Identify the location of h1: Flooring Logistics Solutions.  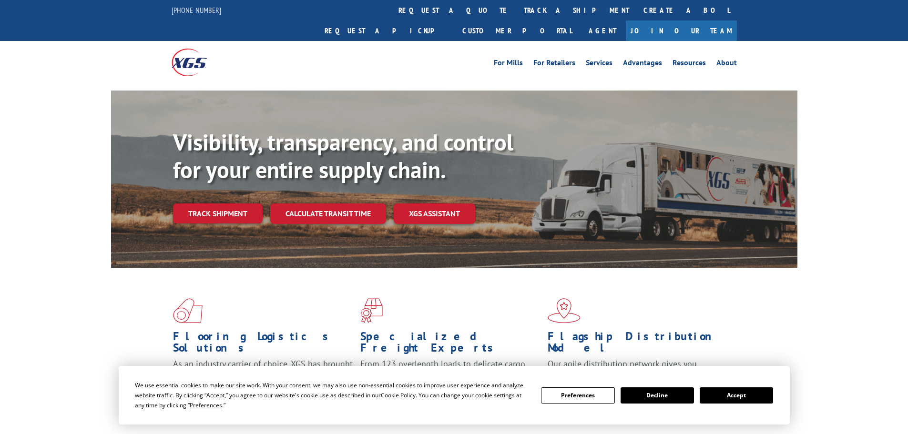
(263, 345).